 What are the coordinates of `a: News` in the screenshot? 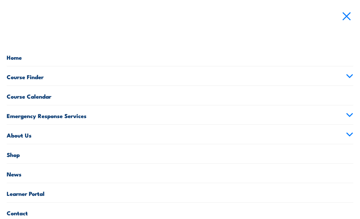 It's located at (180, 173).